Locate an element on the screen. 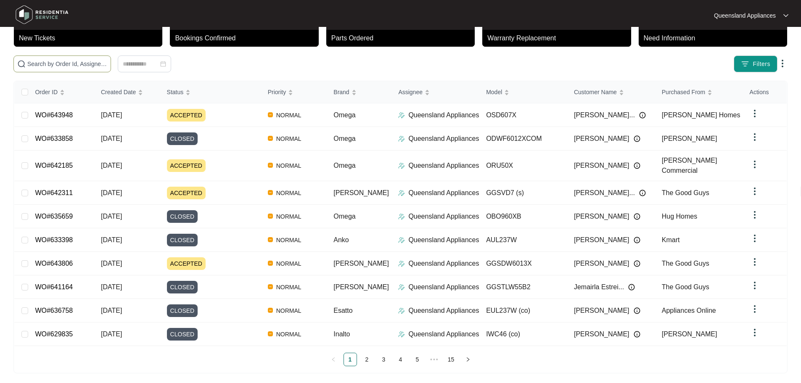 The width and height of the screenshot is (801, 383). td: OBO960XB is located at coordinates (523, 217).